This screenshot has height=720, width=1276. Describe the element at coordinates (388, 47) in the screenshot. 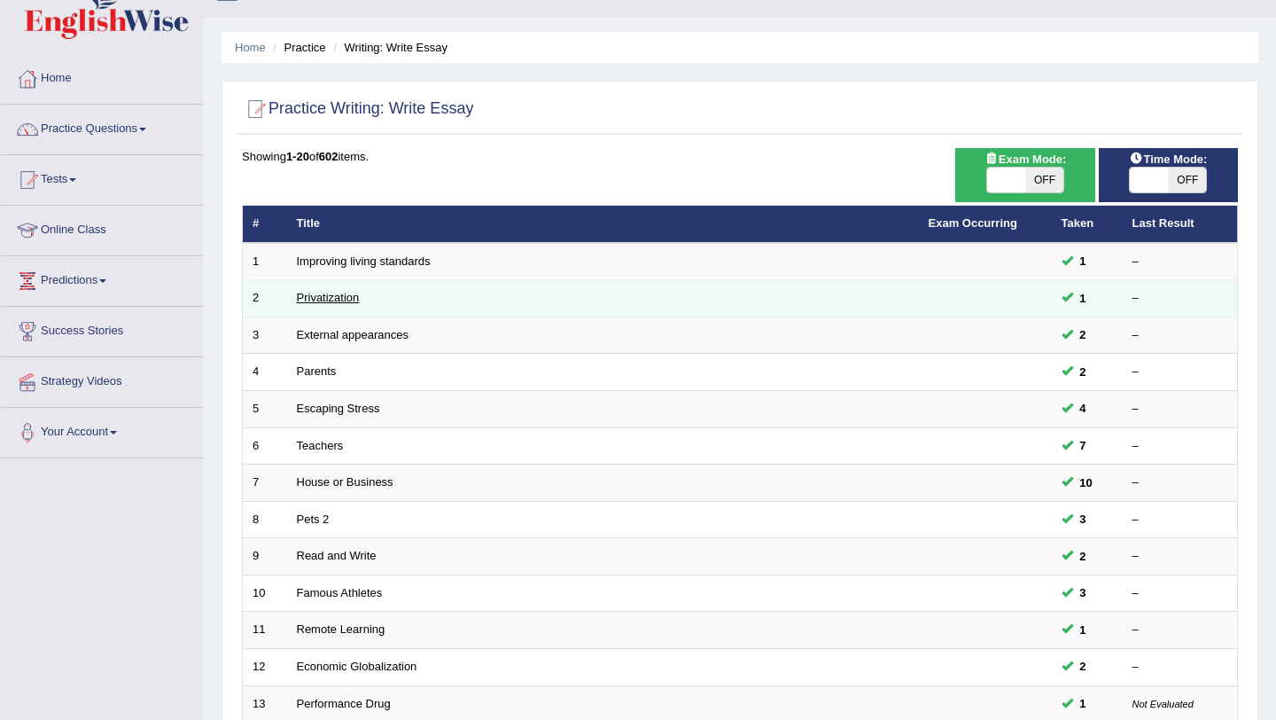

I see `li: Writing: Write Essay` at that location.